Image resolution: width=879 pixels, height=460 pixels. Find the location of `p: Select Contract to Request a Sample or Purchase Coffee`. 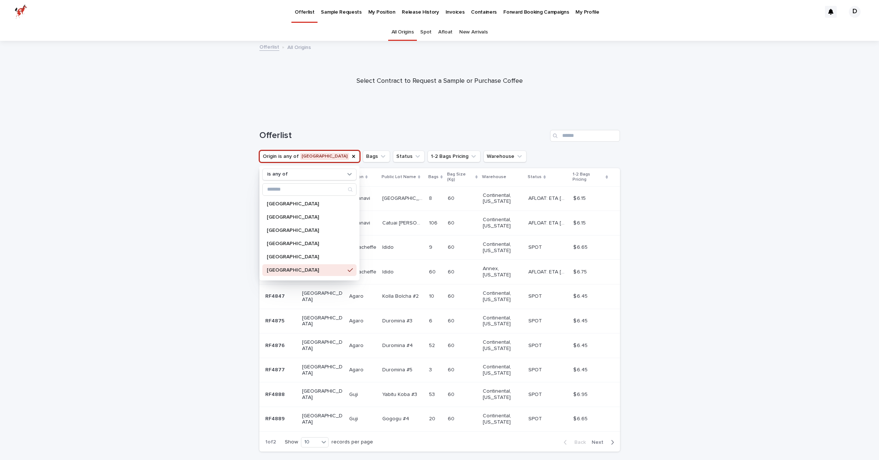

p: Select Contract to Request a Sample or Purchase Coffee is located at coordinates (440, 81).